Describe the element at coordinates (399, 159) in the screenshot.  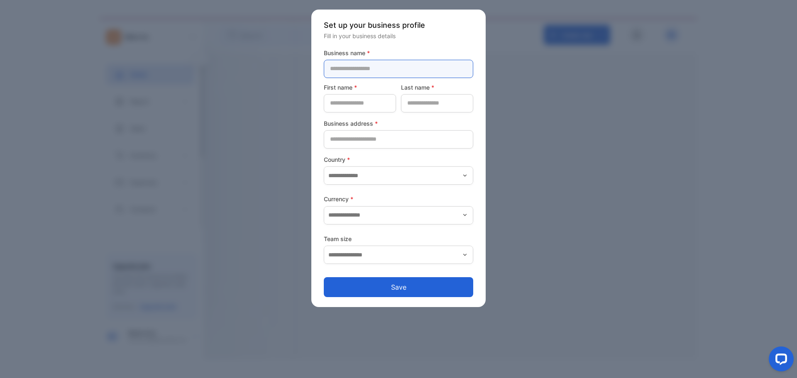
I see `label: Country` at that location.